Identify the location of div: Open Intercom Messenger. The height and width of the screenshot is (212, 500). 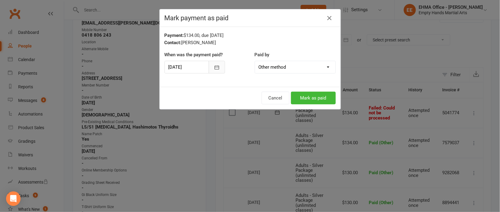
(13, 199).